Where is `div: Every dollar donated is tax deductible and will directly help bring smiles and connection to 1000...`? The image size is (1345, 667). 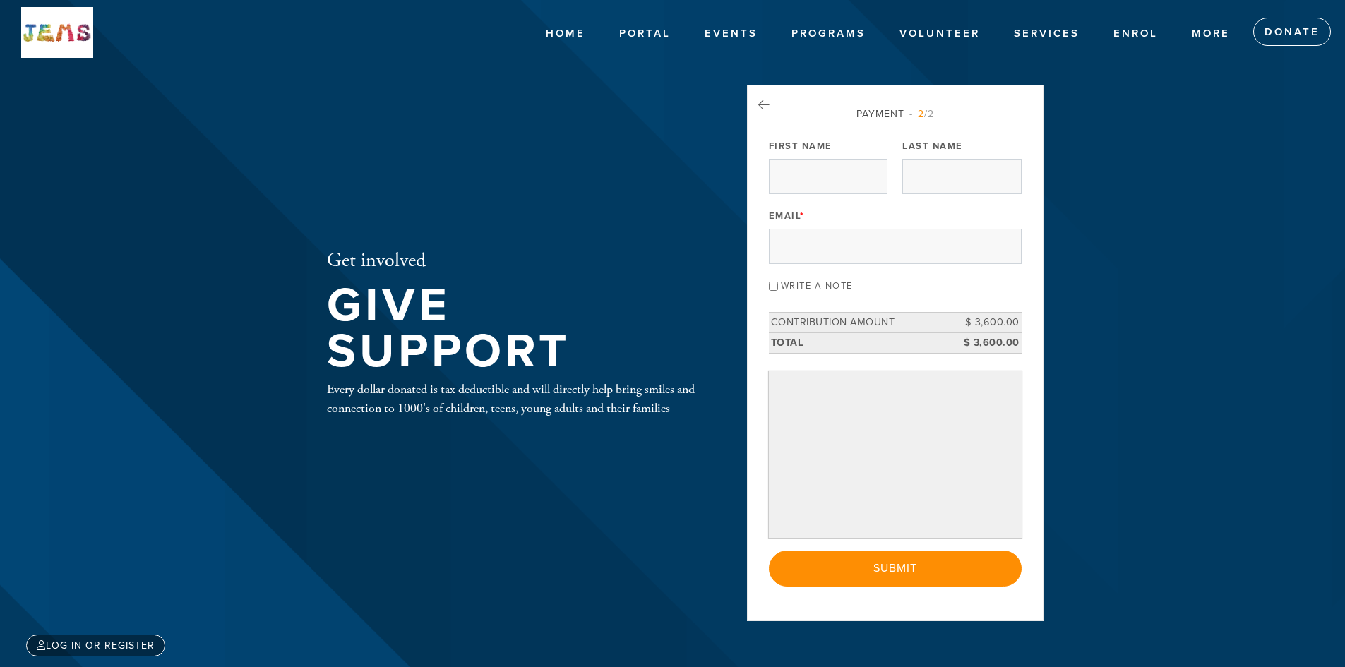
div: Every dollar donated is tax deductible and will directly help bring smiles and connection to 1000... is located at coordinates (514, 399).